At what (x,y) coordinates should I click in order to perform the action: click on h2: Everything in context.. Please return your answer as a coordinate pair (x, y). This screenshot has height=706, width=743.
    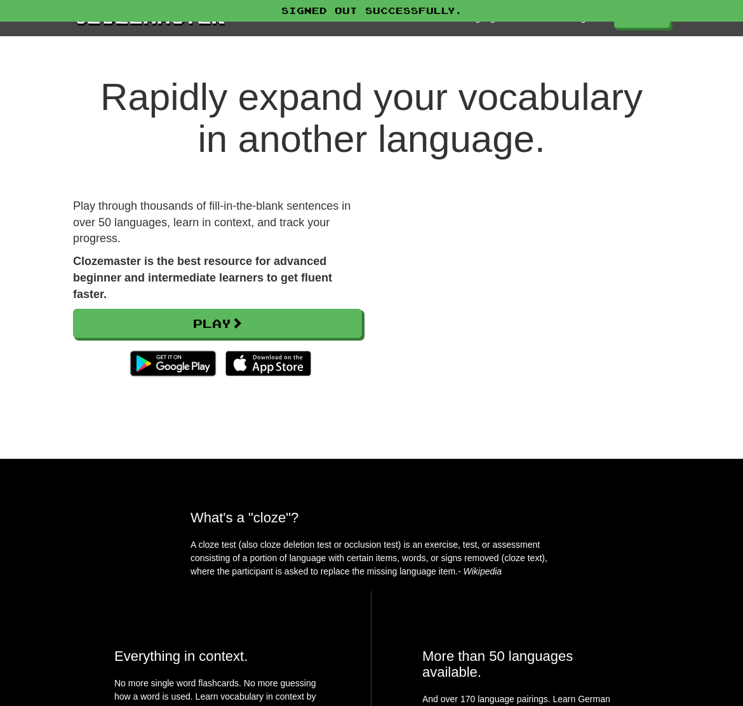
    Looking at the image, I should click on (217, 656).